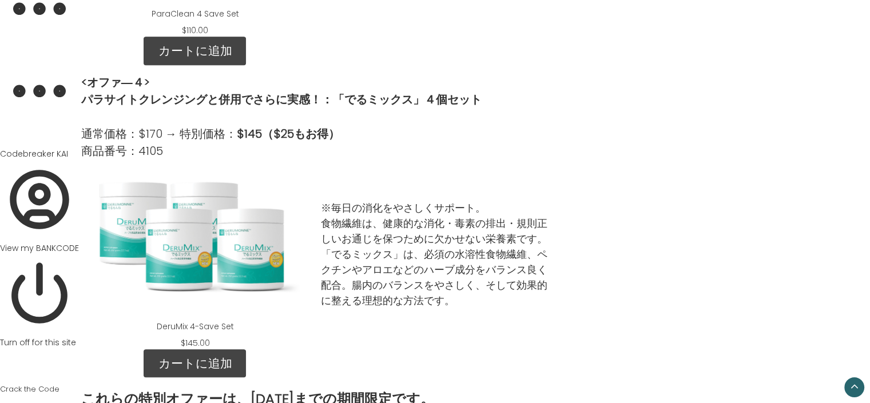 The width and height of the screenshot is (870, 403). I want to click on p: 商品番号：4105, so click(282, 151).